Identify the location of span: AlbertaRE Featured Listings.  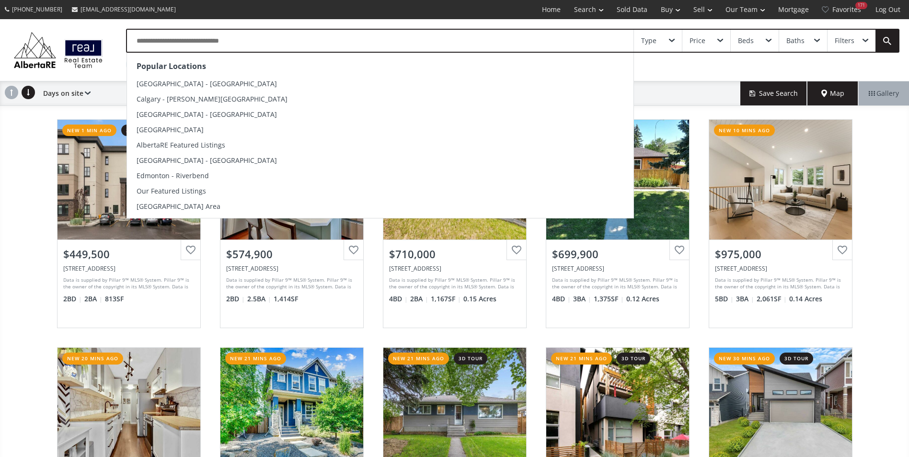
(181, 145).